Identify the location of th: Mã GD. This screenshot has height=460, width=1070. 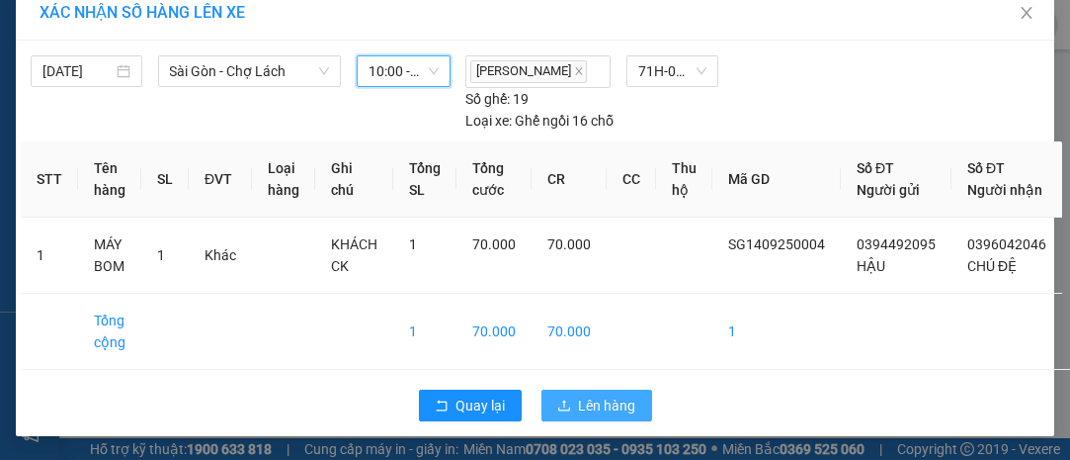
(777, 179).